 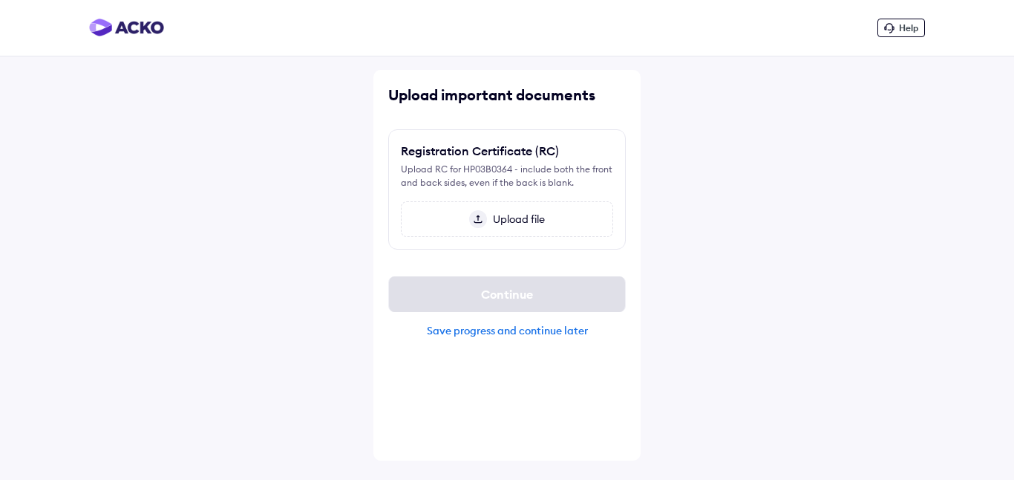 I want to click on img: upload-icon.svg, so click(x=478, y=219).